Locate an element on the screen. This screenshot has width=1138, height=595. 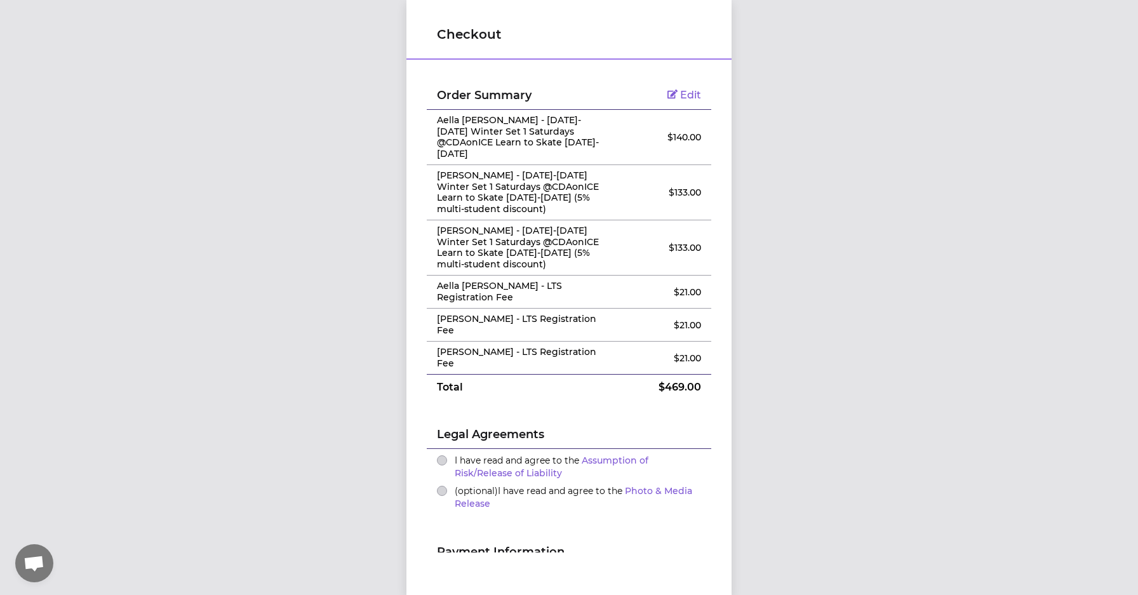
div: Open chat is located at coordinates (34, 563).